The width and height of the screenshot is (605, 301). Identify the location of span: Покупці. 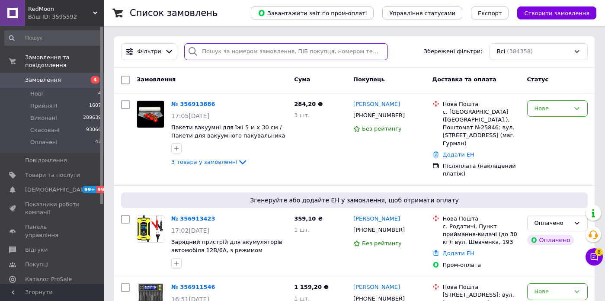
(37, 265).